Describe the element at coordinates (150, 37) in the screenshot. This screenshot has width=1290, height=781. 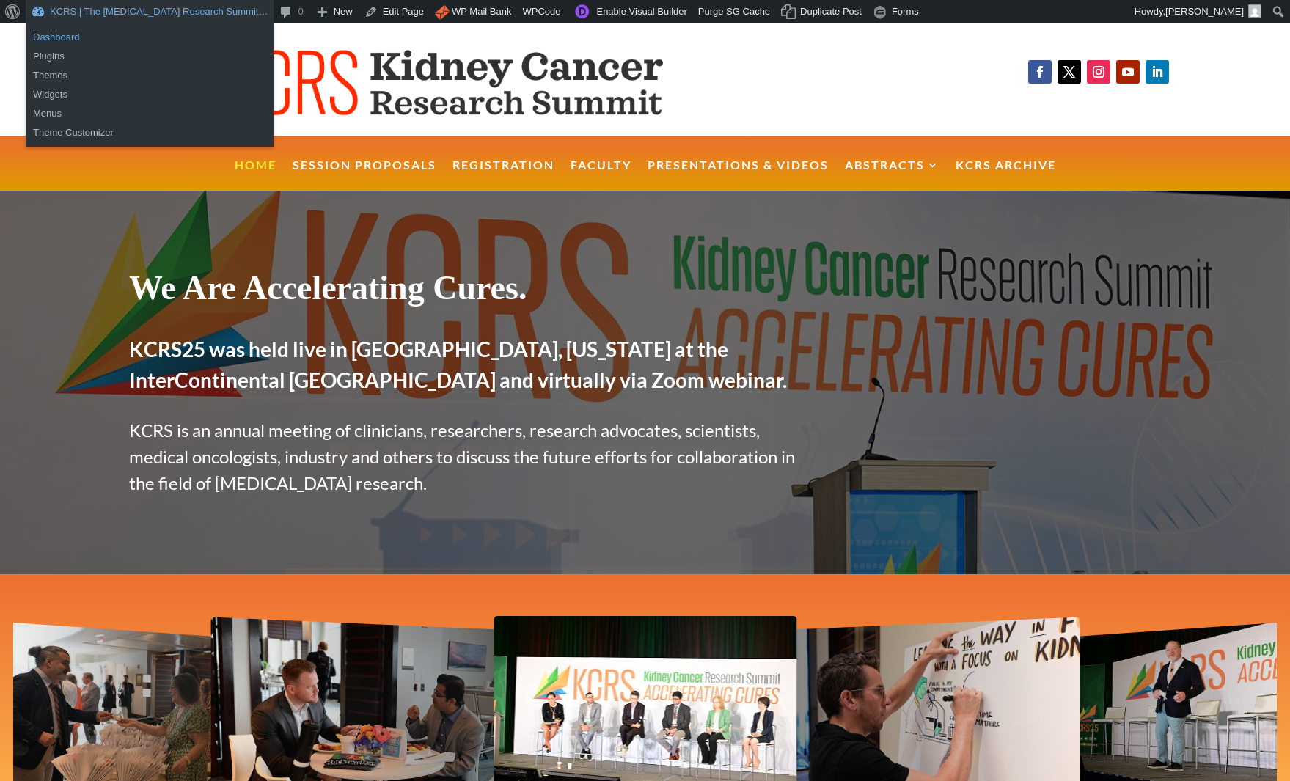
I see `a: Dashboard` at that location.